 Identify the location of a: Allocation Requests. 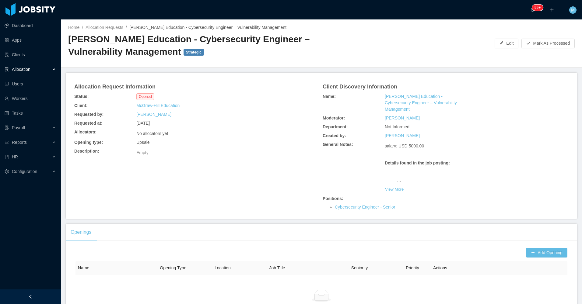
(104, 27).